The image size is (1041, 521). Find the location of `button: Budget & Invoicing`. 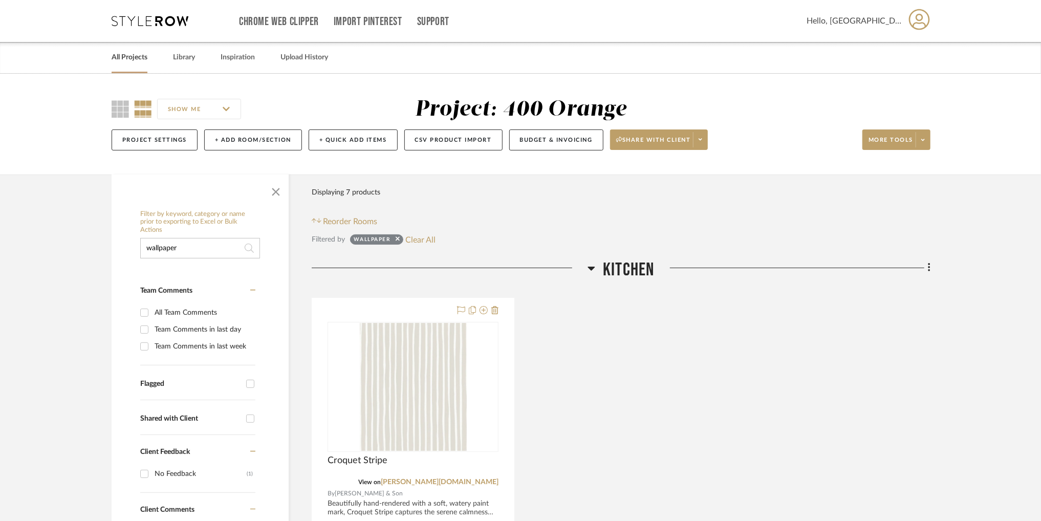

button: Budget & Invoicing is located at coordinates (557, 140).